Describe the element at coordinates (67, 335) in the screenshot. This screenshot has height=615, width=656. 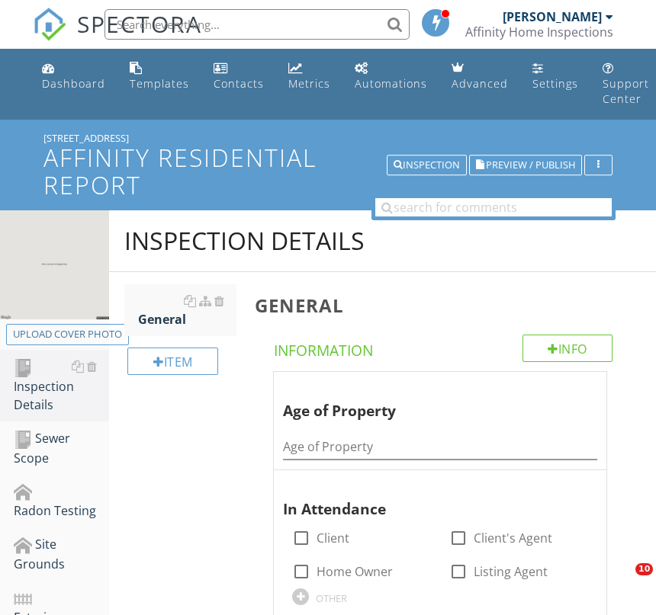
I see `div: Upload cover photo` at that location.